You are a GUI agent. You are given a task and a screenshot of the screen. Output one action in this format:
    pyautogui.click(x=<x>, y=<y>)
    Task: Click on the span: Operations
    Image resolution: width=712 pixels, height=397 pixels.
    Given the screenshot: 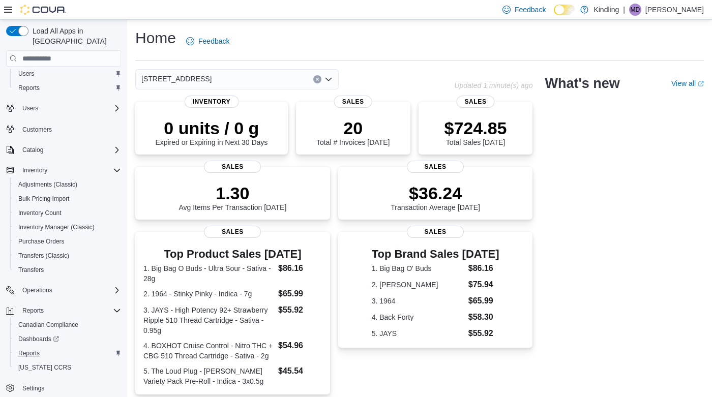 What is the action you would take?
    pyautogui.click(x=70, y=290)
    